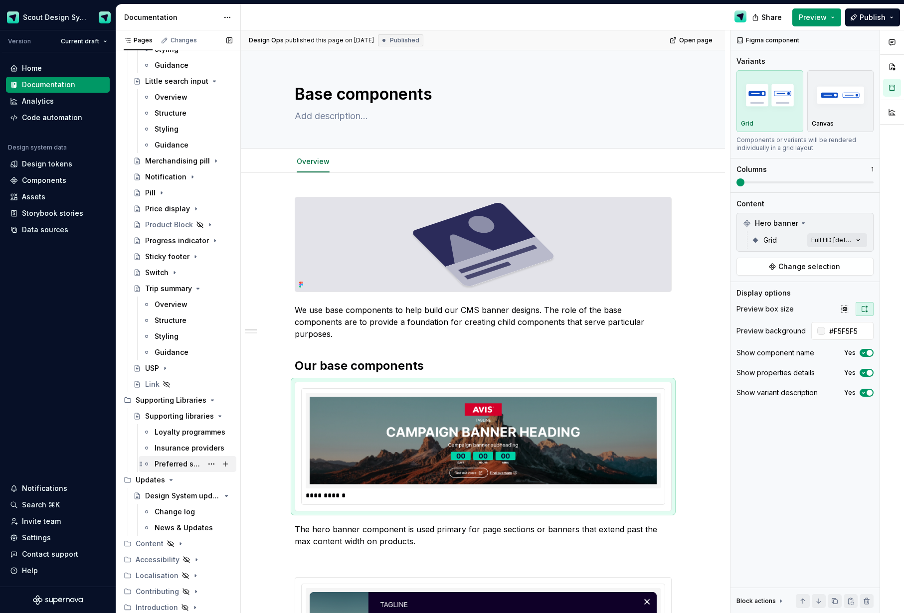  Describe the element at coordinates (36, 538) in the screenshot. I see `div: Settings` at that location.